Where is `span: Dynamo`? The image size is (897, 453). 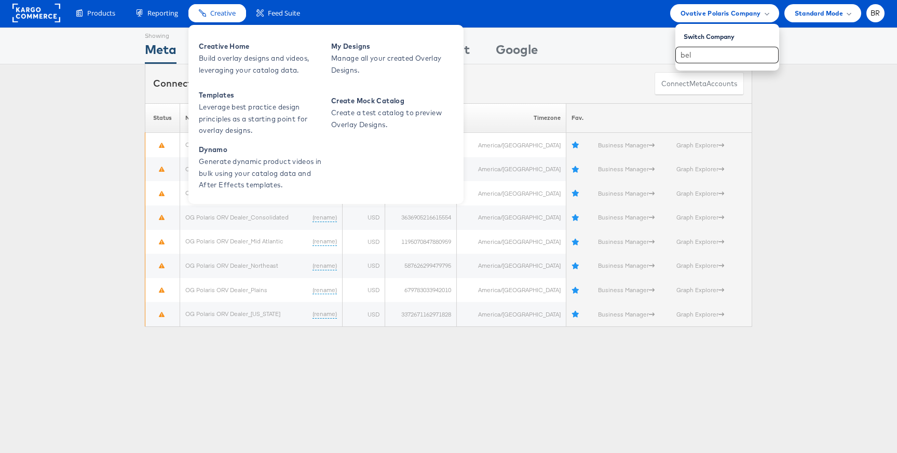
span: Dynamo is located at coordinates (261, 150).